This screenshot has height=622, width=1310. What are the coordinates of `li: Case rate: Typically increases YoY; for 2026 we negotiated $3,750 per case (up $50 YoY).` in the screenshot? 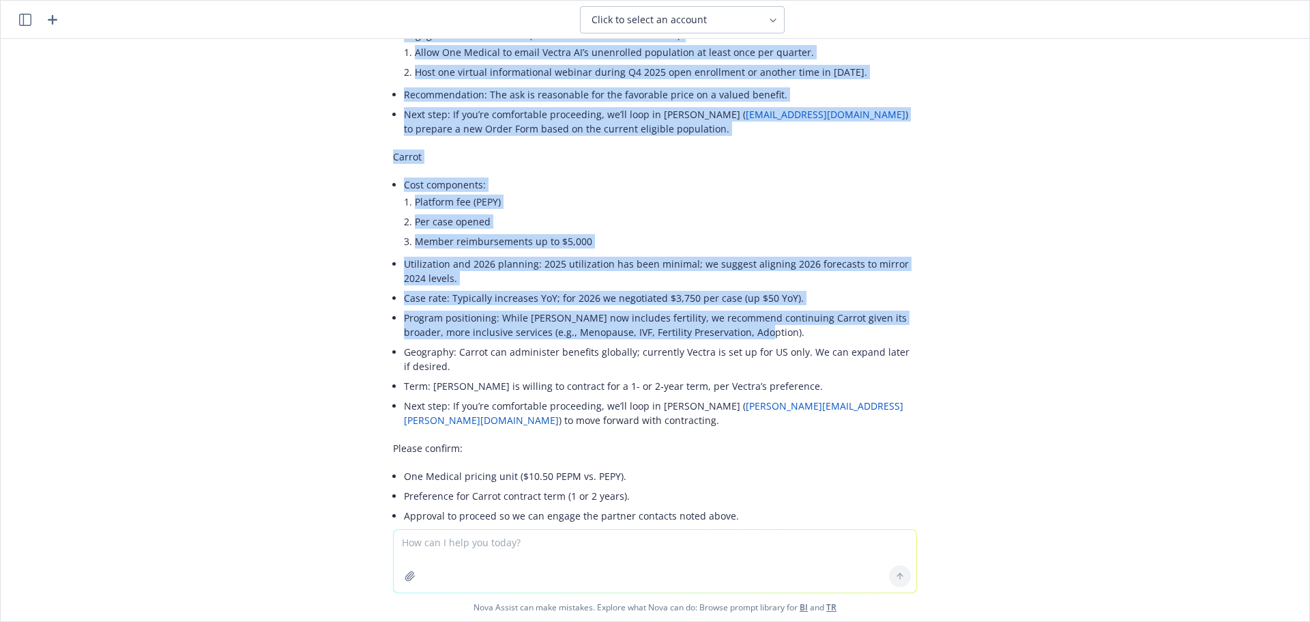 It's located at (660, 297).